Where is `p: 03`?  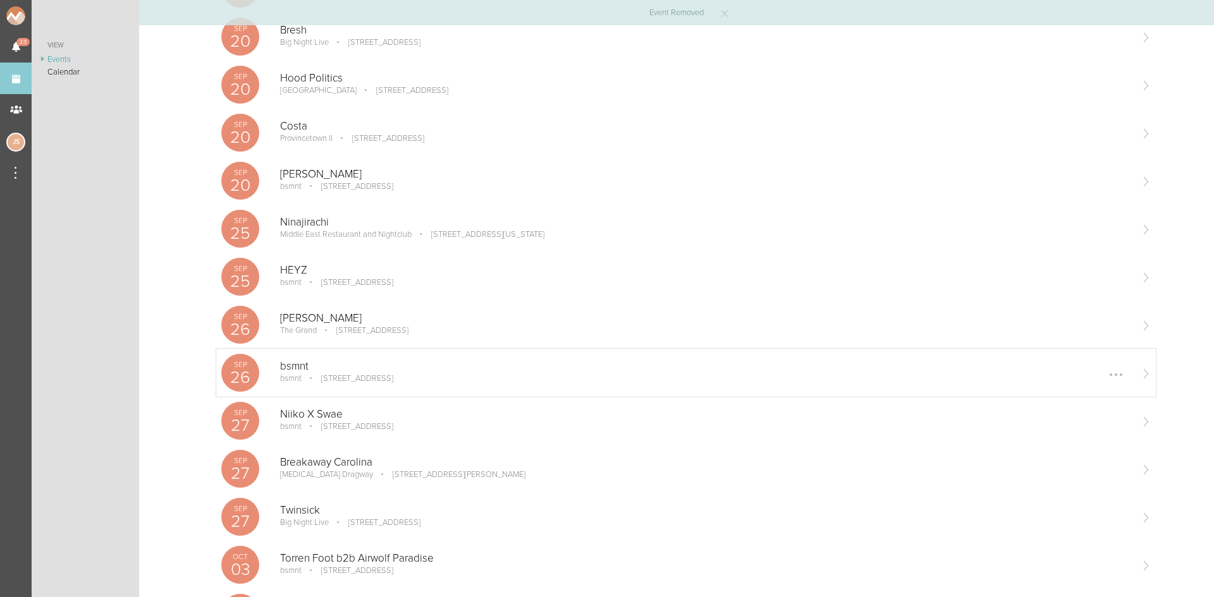 p: 03 is located at coordinates (240, 569).